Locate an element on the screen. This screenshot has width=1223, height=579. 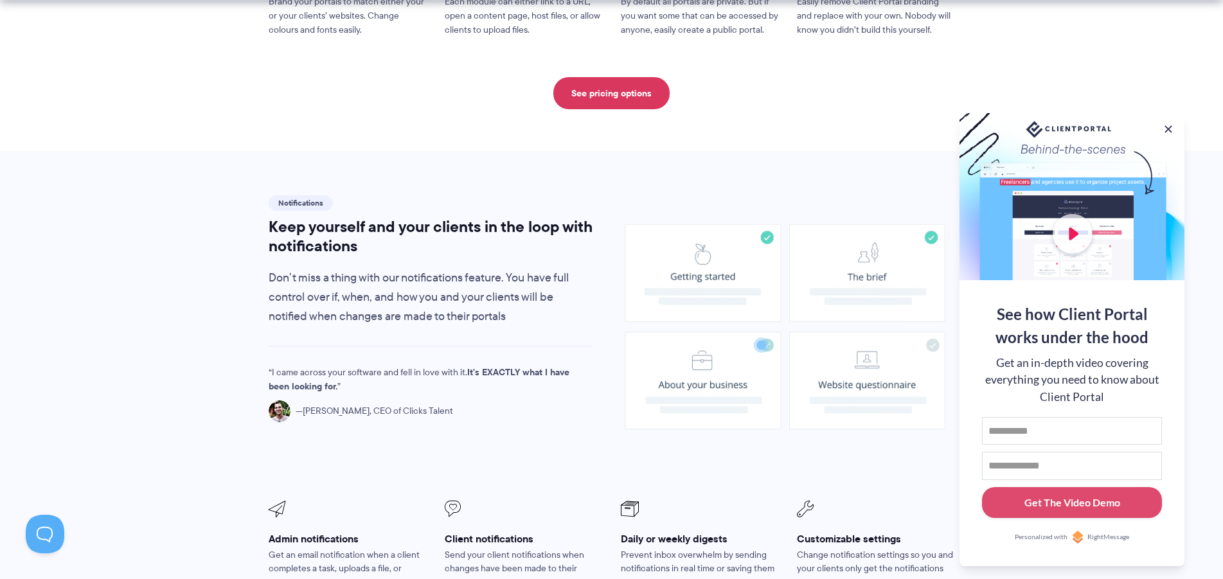
h3: Daily or weekly digests is located at coordinates (700, 539).